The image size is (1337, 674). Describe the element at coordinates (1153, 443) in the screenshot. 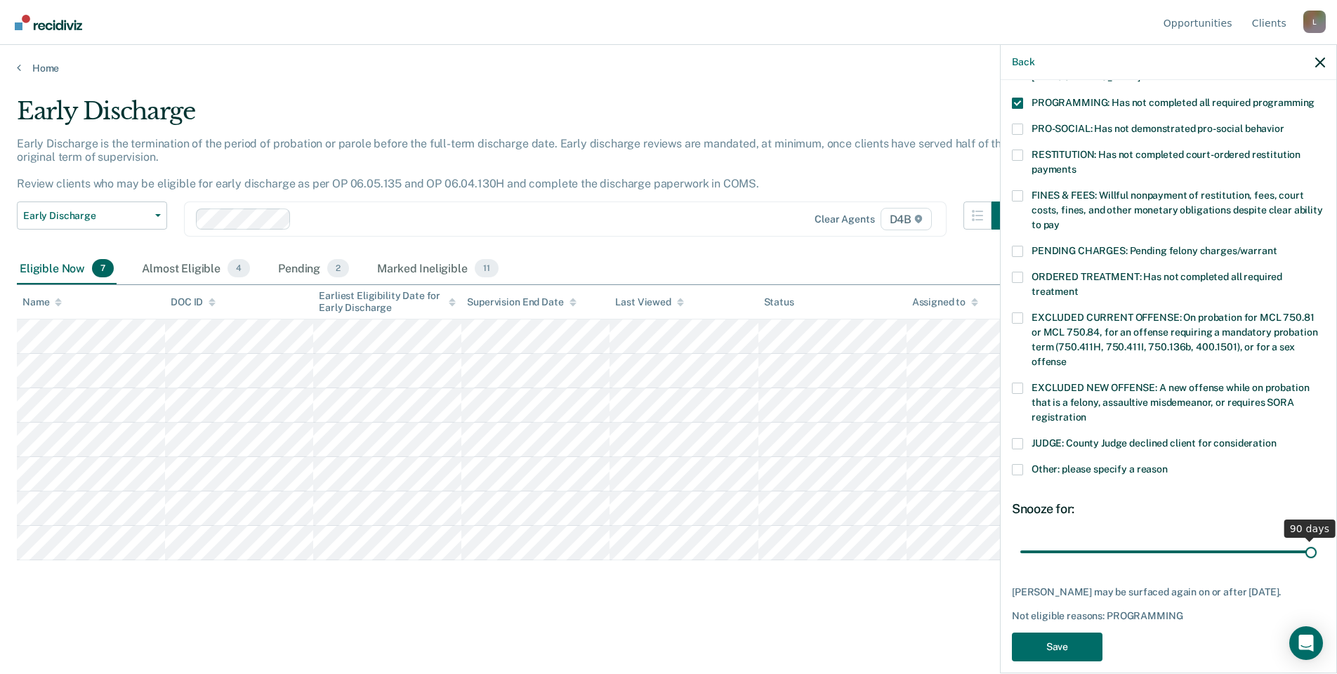

I see `span: JUDGE: County Judge declined client for consideration` at that location.